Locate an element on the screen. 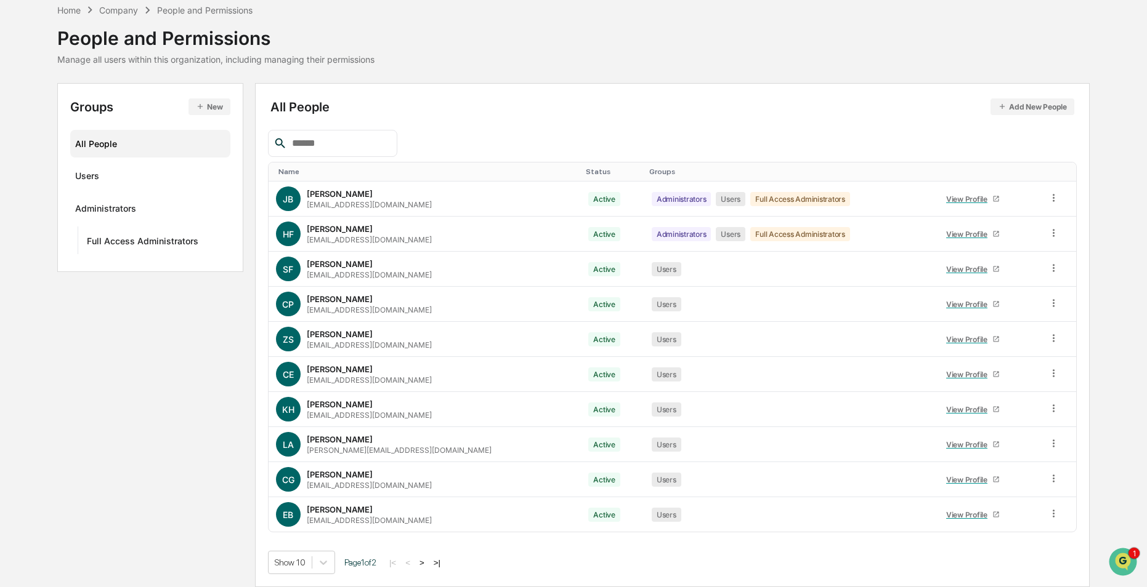  a: 🔎Data Lookup is located at coordinates (45, 248).